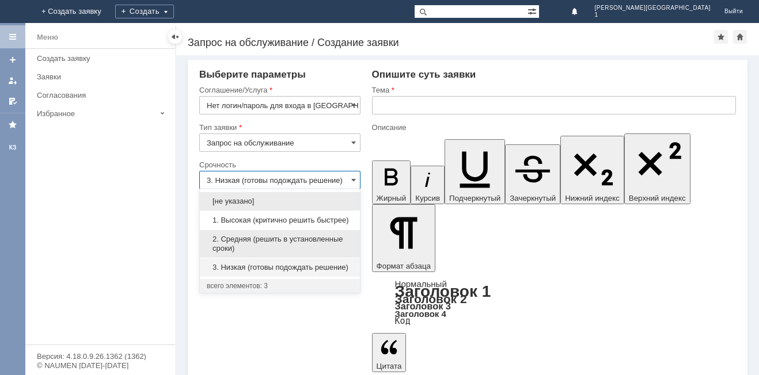 The width and height of the screenshot is (759, 375). Describe the element at coordinates (657, 198) in the screenshot. I see `span: Верхний индекс` at that location.